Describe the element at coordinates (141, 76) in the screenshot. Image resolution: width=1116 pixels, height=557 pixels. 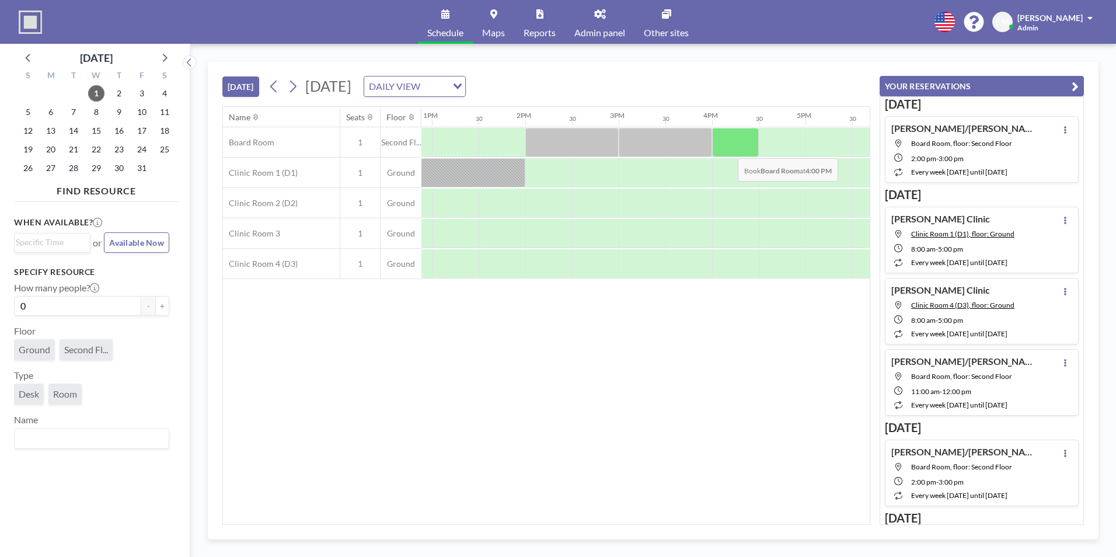
I see `div: F` at that location.